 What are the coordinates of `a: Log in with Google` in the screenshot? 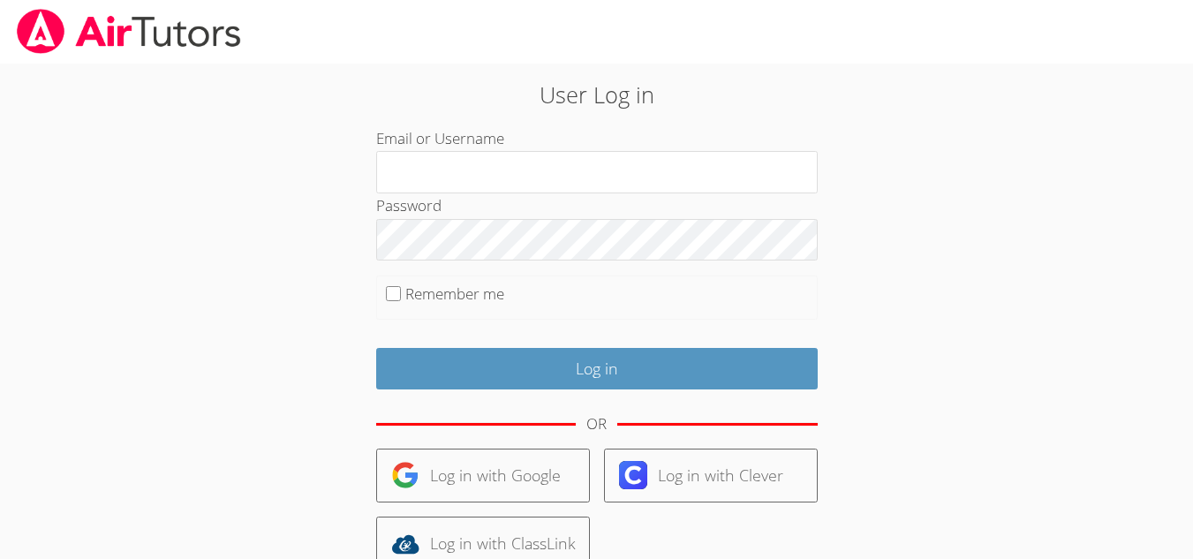 It's located at (483, 475).